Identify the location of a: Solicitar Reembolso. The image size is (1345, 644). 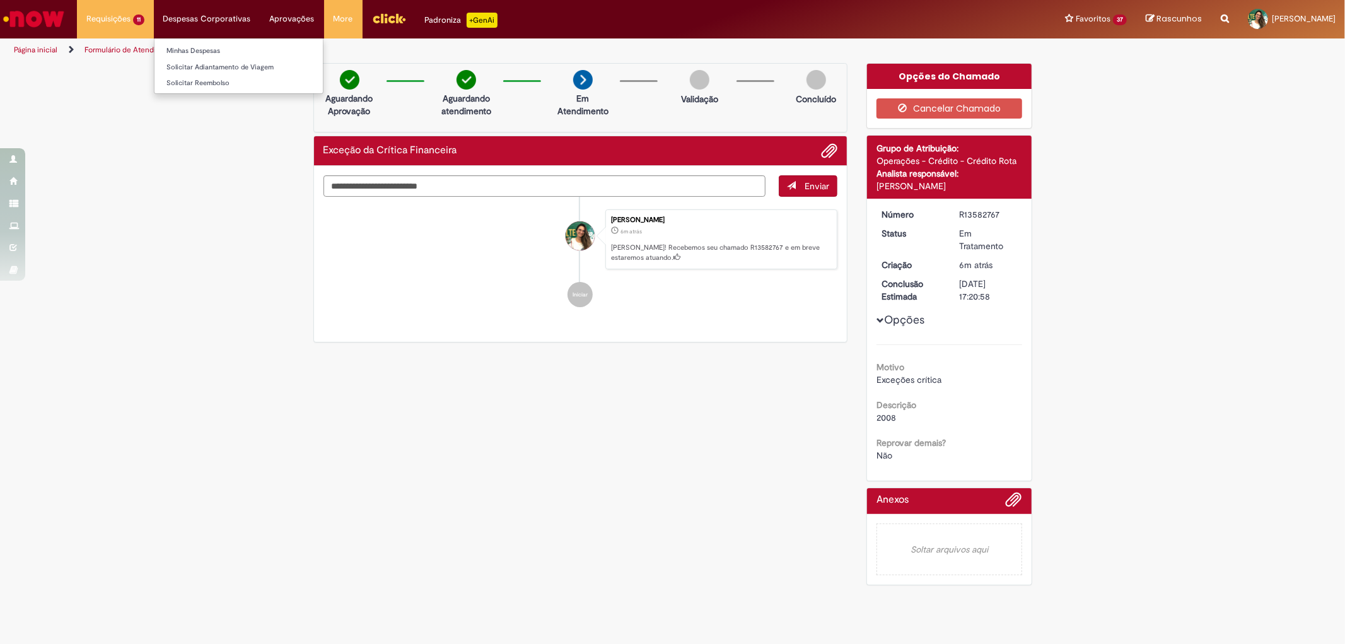
(238, 83).